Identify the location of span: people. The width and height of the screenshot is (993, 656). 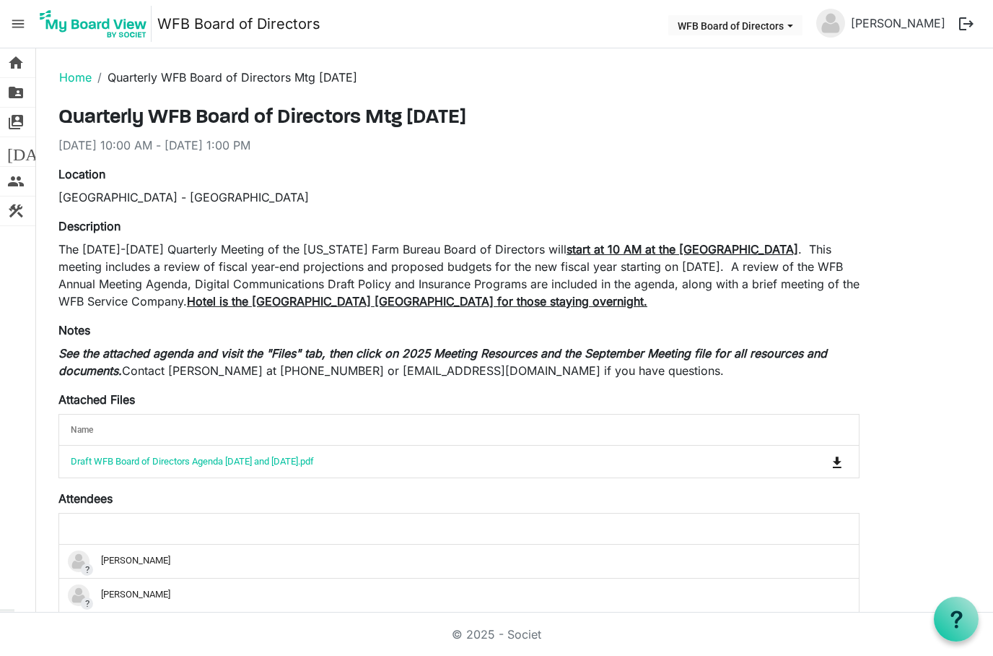
(16, 181).